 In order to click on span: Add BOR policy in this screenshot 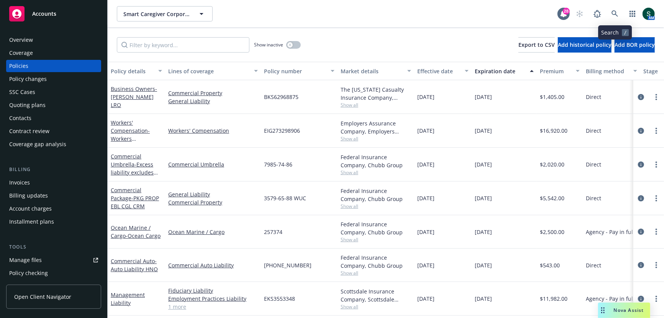, I will do `click(635, 44)`.